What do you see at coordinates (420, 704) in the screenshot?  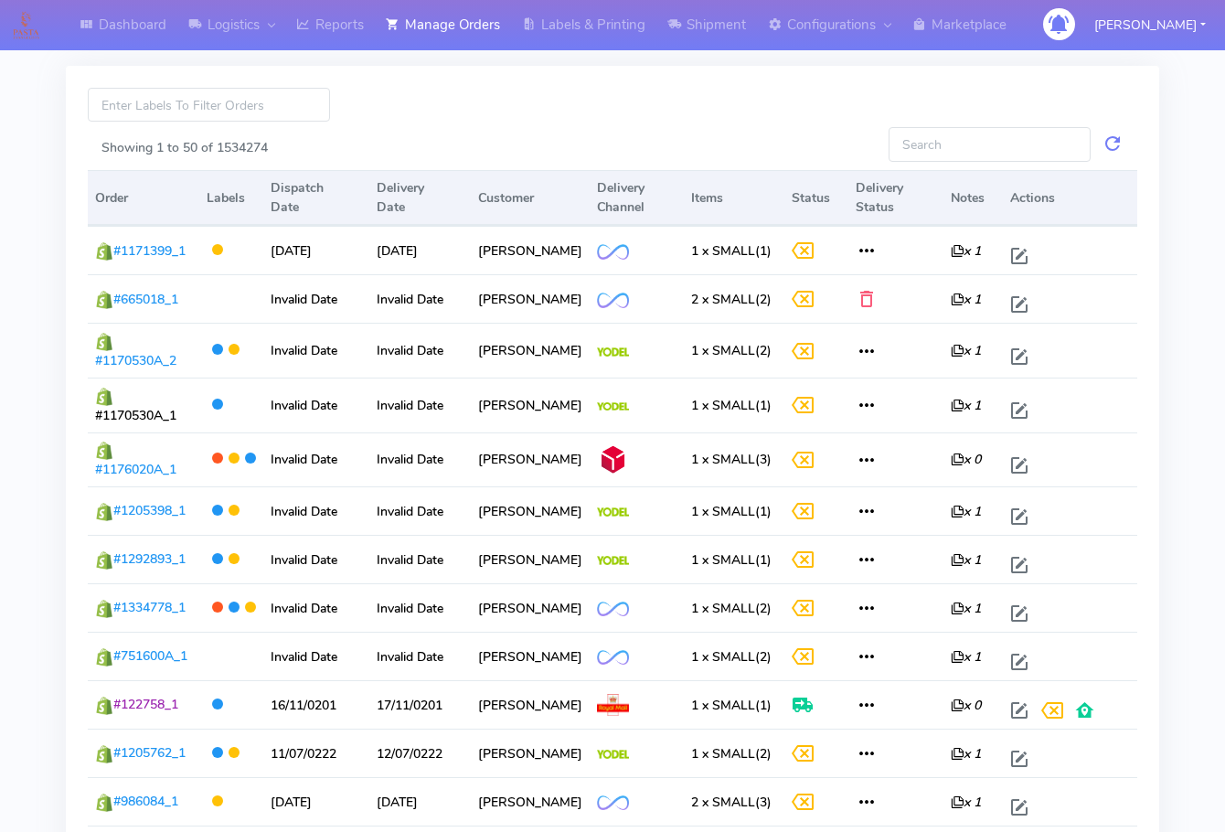 I see `td: 17/11/0201` at bounding box center [420, 704].